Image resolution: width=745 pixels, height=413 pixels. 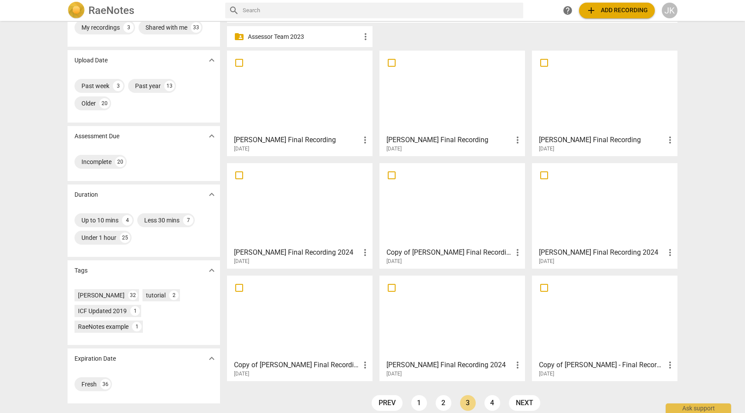 What do you see at coordinates (419, 403) in the screenshot?
I see `a: Page 1` at bounding box center [419, 403].